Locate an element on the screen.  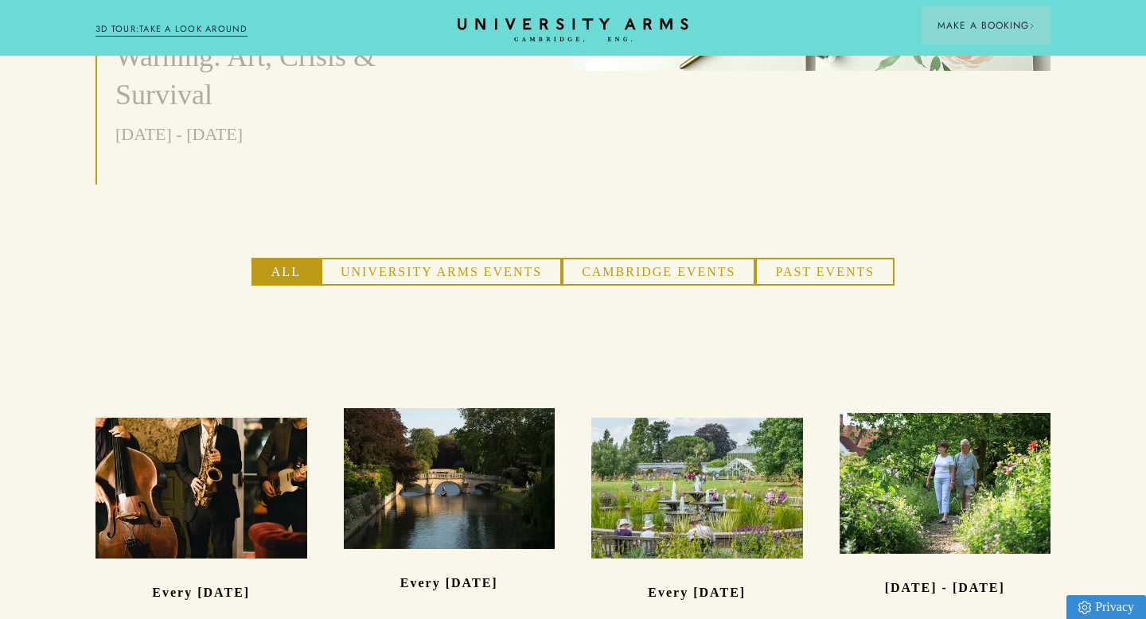
a: Home is located at coordinates (573, 30).